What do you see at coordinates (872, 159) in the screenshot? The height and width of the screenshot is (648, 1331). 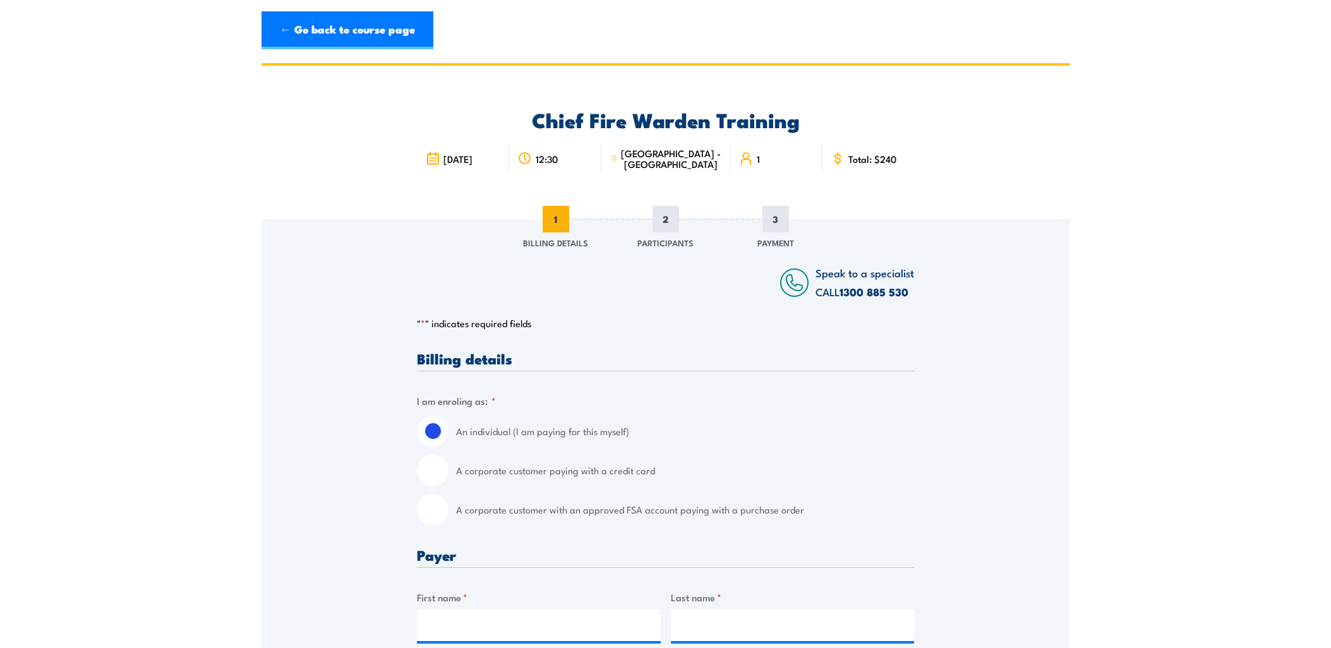 I see `span: Total: $240` at bounding box center [872, 159].